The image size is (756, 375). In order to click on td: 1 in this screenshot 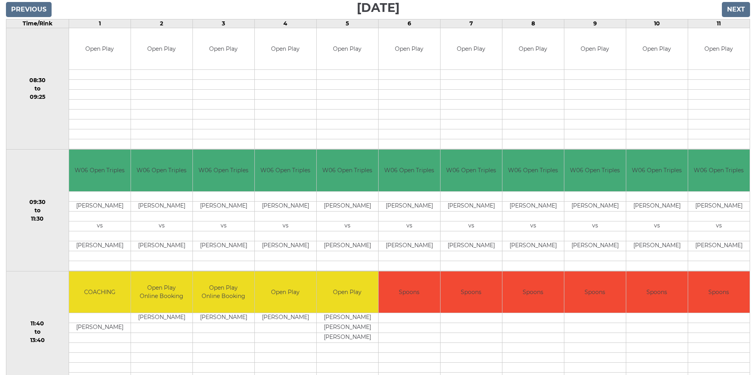, I will do `click(100, 23)`.